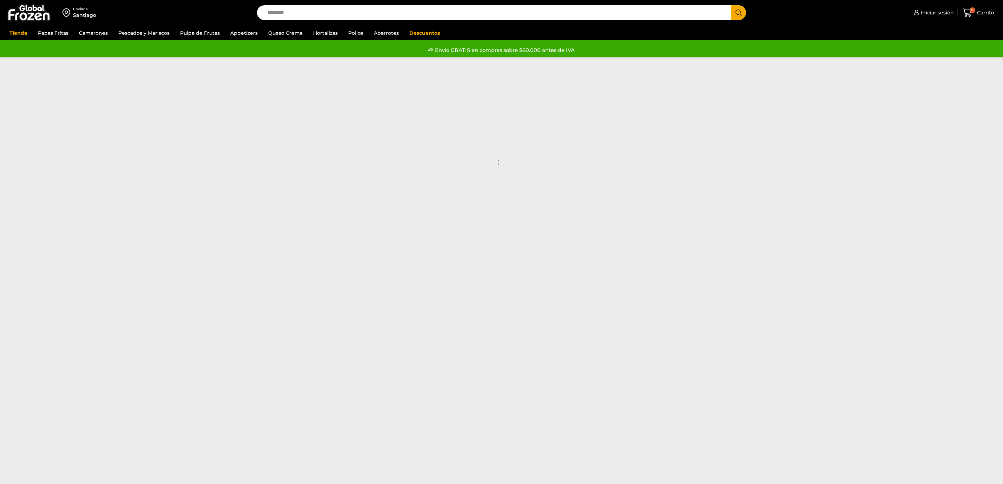 The image size is (1003, 484). Describe the element at coordinates (386, 33) in the screenshot. I see `a: Abarrotes` at that location.